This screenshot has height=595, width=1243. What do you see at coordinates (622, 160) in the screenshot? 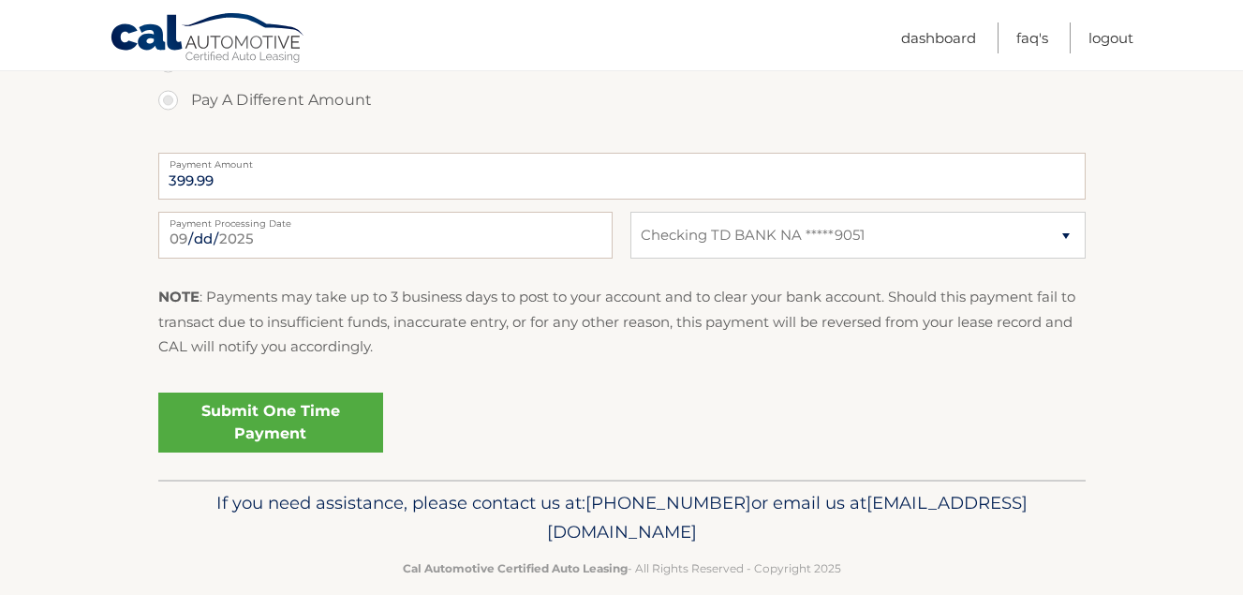
I see `label: Payment Amount` at bounding box center [622, 160].